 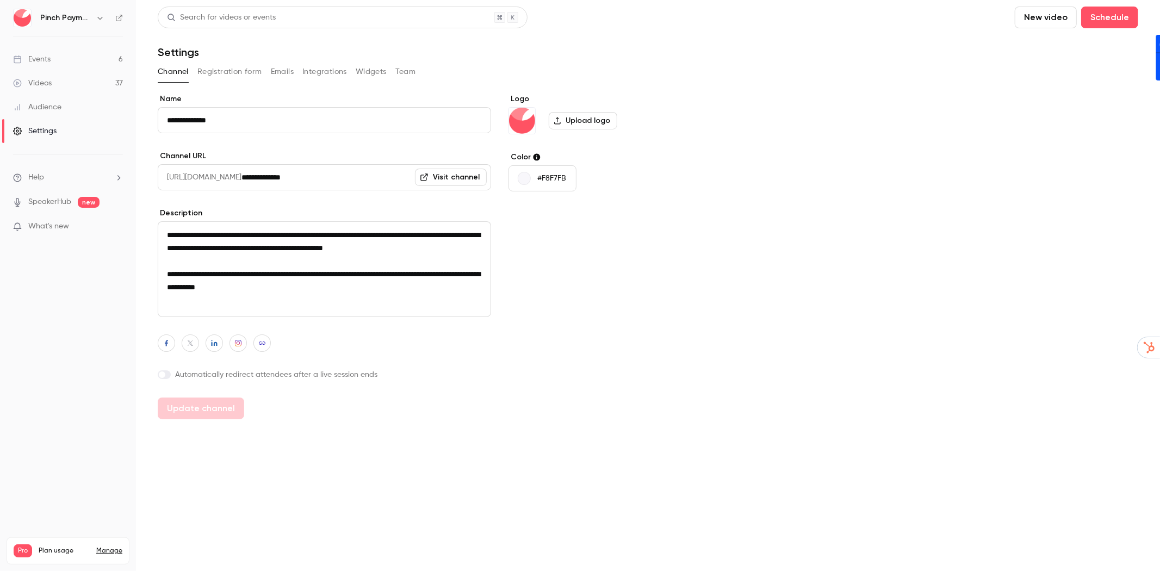 I want to click on li: help-dropdown-opener, so click(x=68, y=177).